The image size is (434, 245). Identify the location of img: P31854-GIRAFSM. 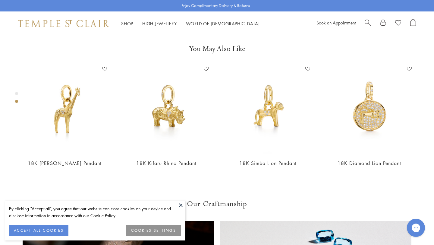
(64, 109).